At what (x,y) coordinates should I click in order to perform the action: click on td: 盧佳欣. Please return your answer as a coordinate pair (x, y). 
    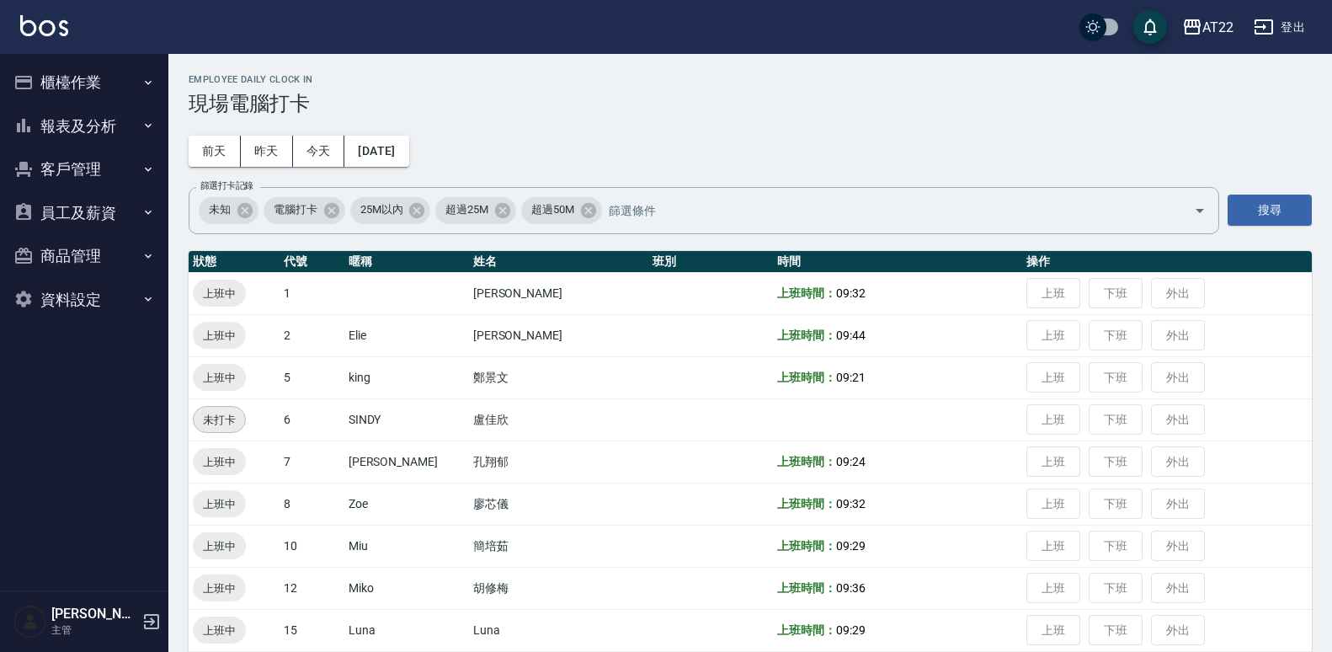
    Looking at the image, I should click on (559, 419).